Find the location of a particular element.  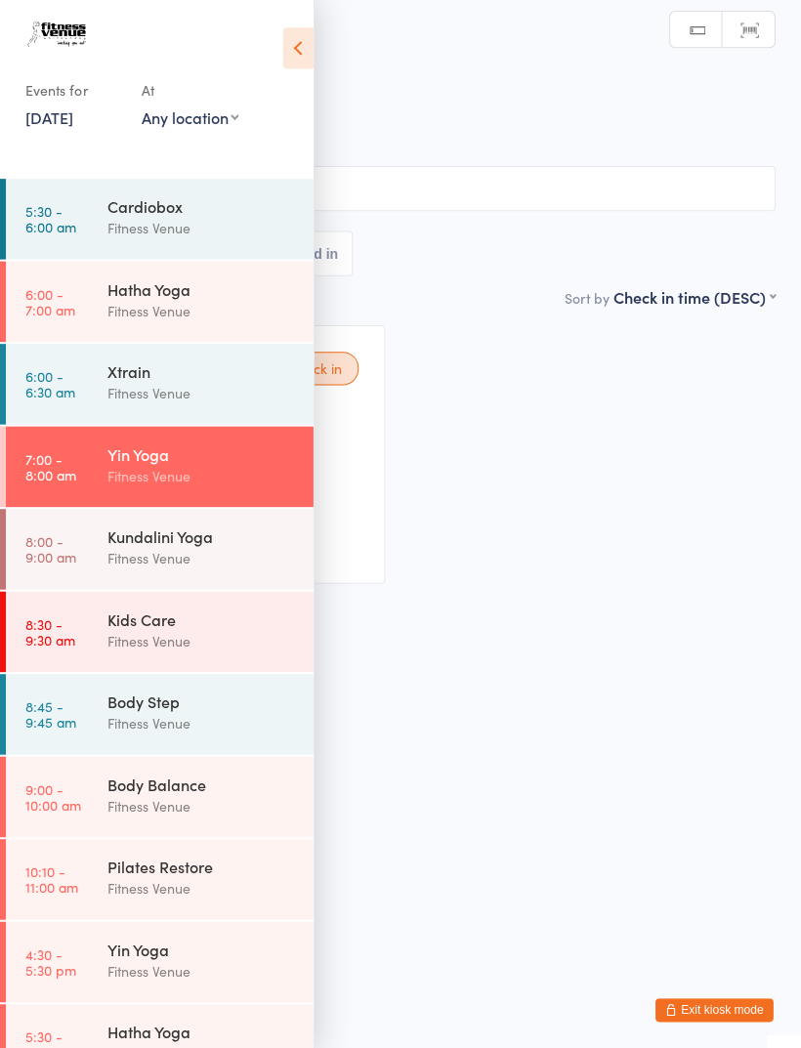

a: 4:30 -5:30 pmYin YogaFitness Venue is located at coordinates (158, 956).